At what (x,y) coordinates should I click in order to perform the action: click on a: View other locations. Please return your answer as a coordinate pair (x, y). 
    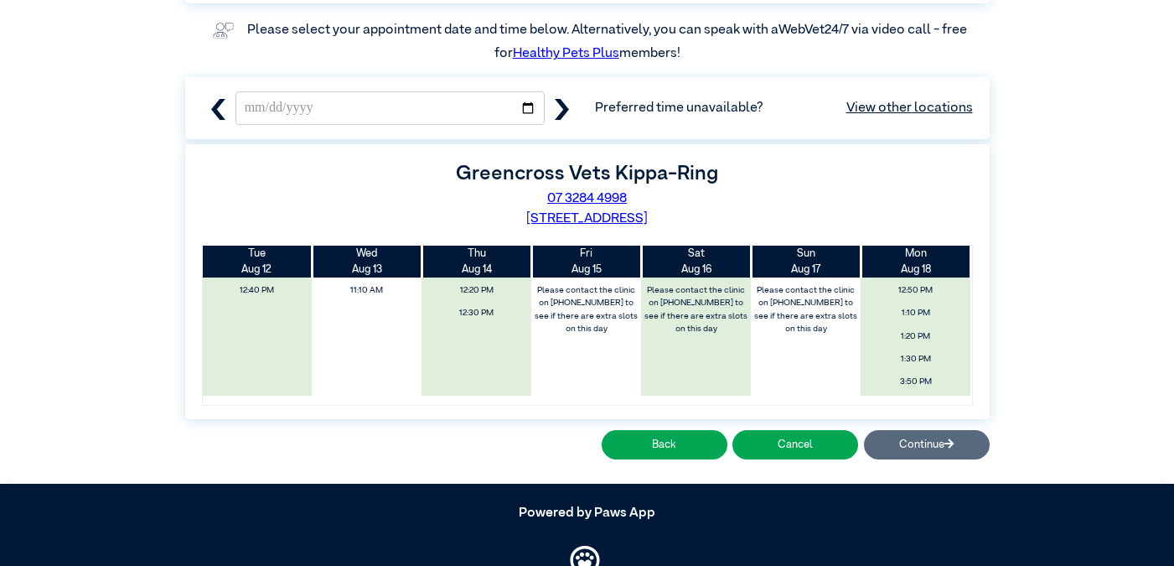
    Looking at the image, I should click on (909, 108).